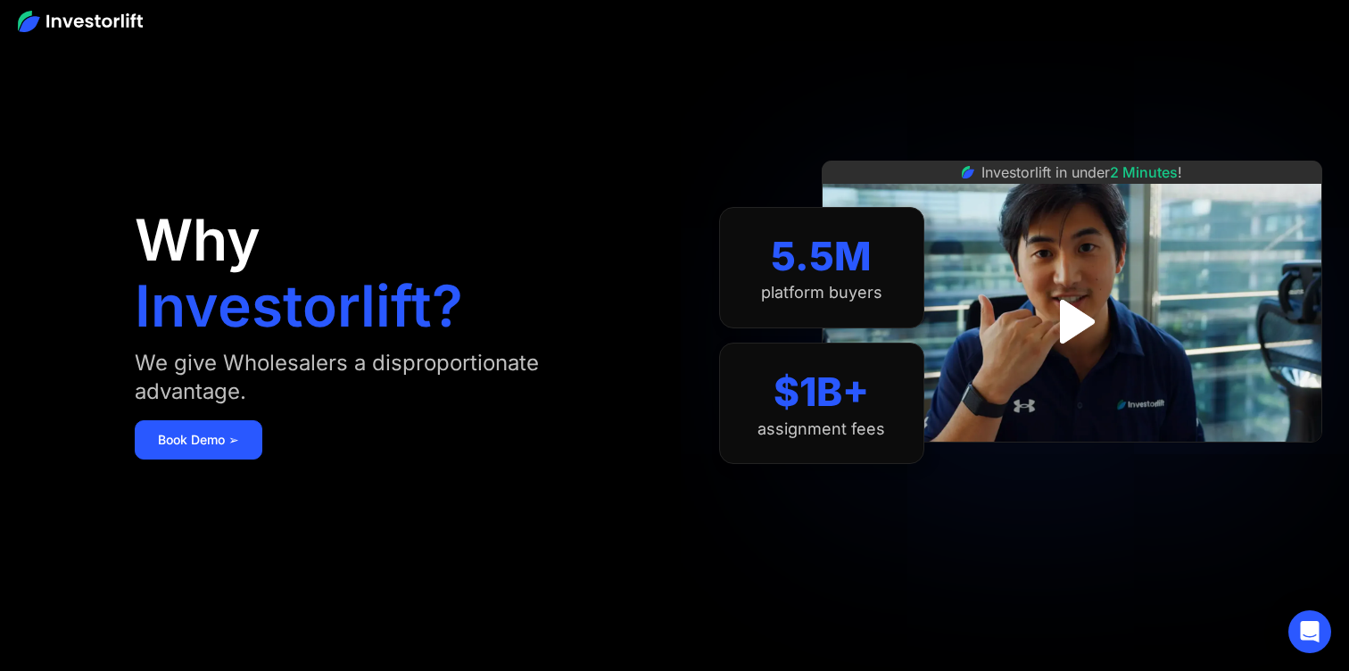 The image size is (1349, 671). I want to click on span: 2 Minutes, so click(1144, 172).